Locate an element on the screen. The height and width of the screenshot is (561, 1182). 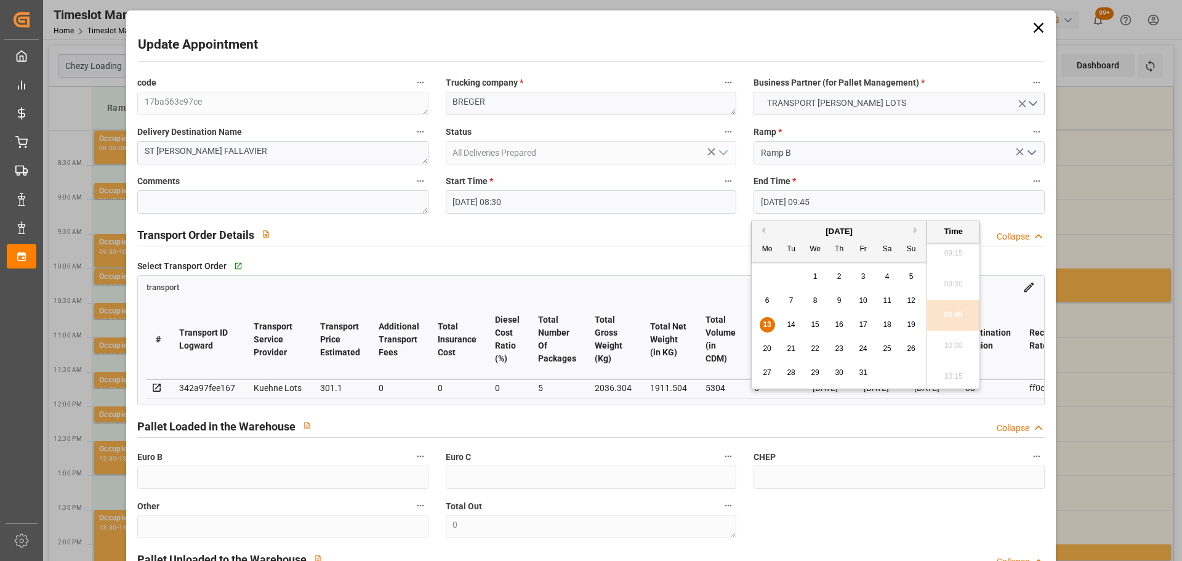
span: Total Out is located at coordinates (464, 506).